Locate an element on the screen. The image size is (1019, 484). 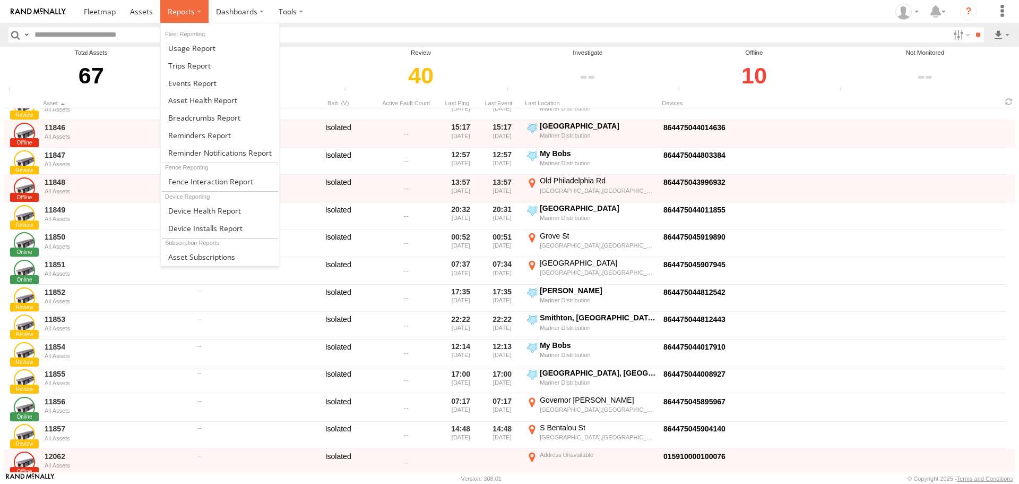
a: 11847 is located at coordinates (117, 155).